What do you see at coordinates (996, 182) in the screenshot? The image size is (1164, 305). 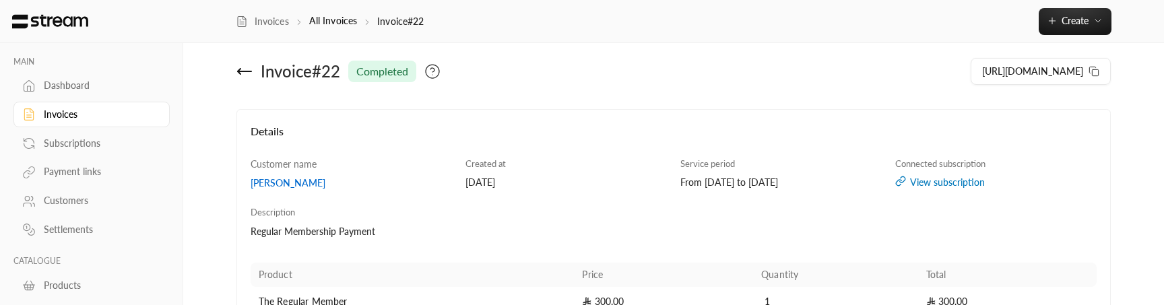 I see `div: View subscription` at bounding box center [996, 182].